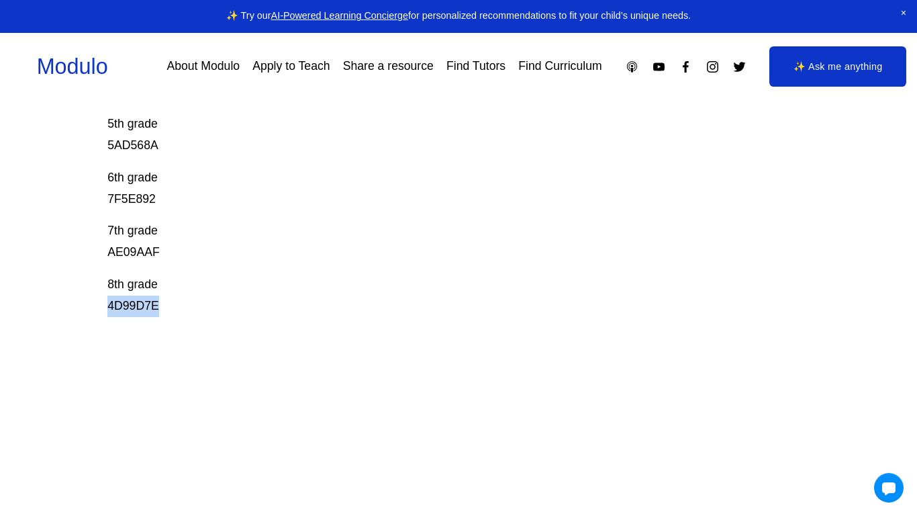 The height and width of the screenshot is (516, 917). What do you see at coordinates (423, 135) in the screenshot?
I see `p: 5th grade 5AD568A` at bounding box center [423, 135].